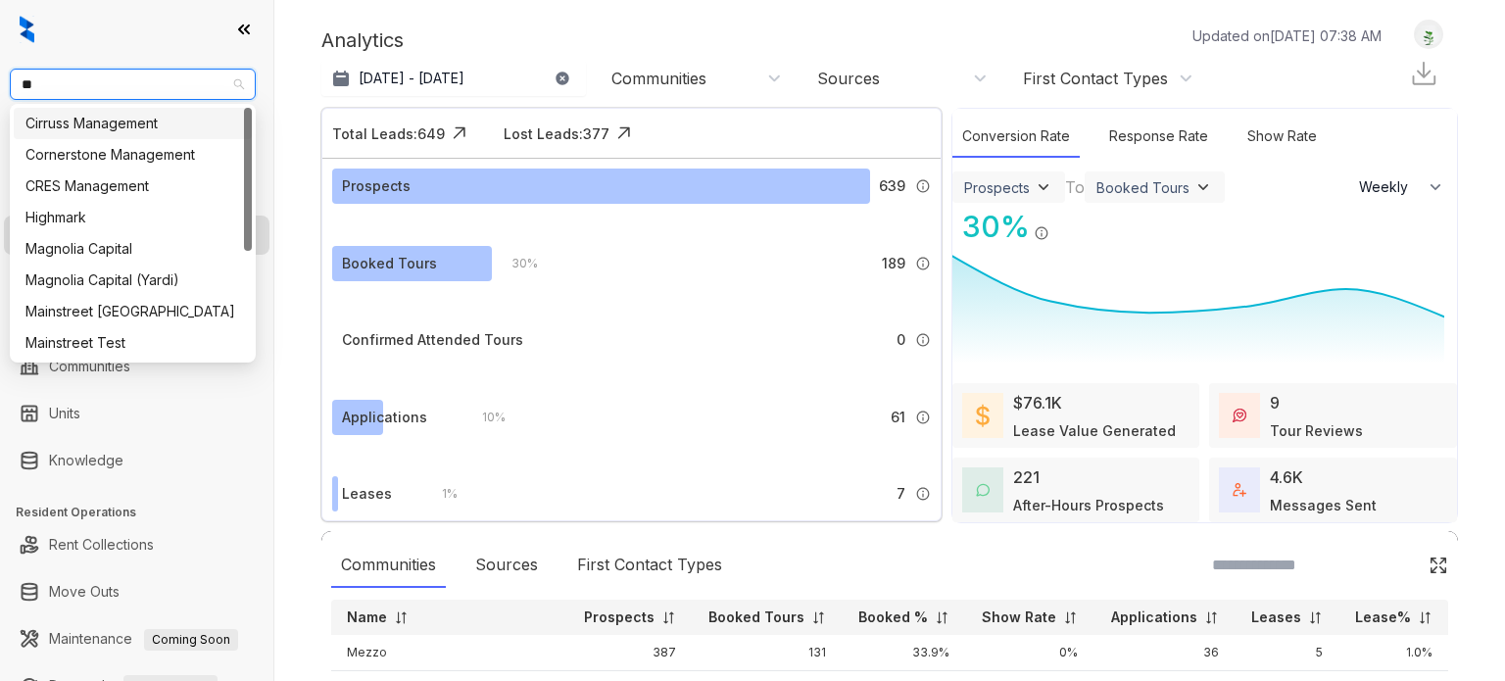 The height and width of the screenshot is (681, 1505). I want to click on li: Leads, so click(136, 151).